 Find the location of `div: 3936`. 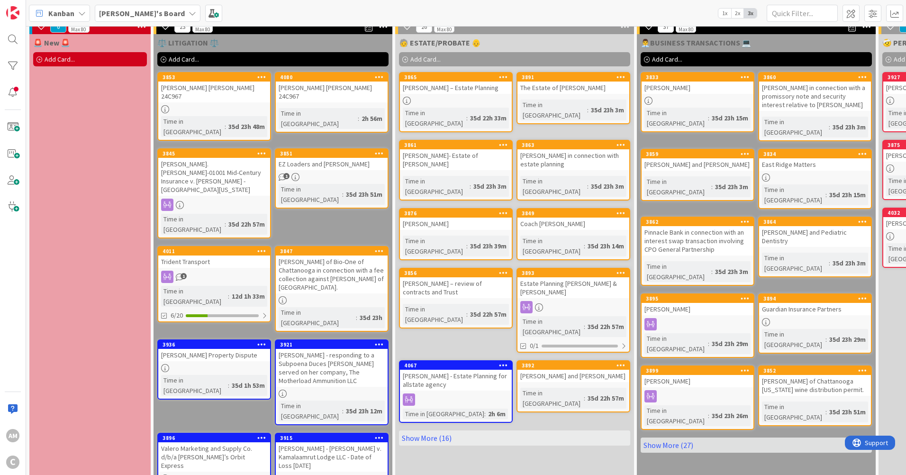

div: 3936 is located at coordinates (216, 345).